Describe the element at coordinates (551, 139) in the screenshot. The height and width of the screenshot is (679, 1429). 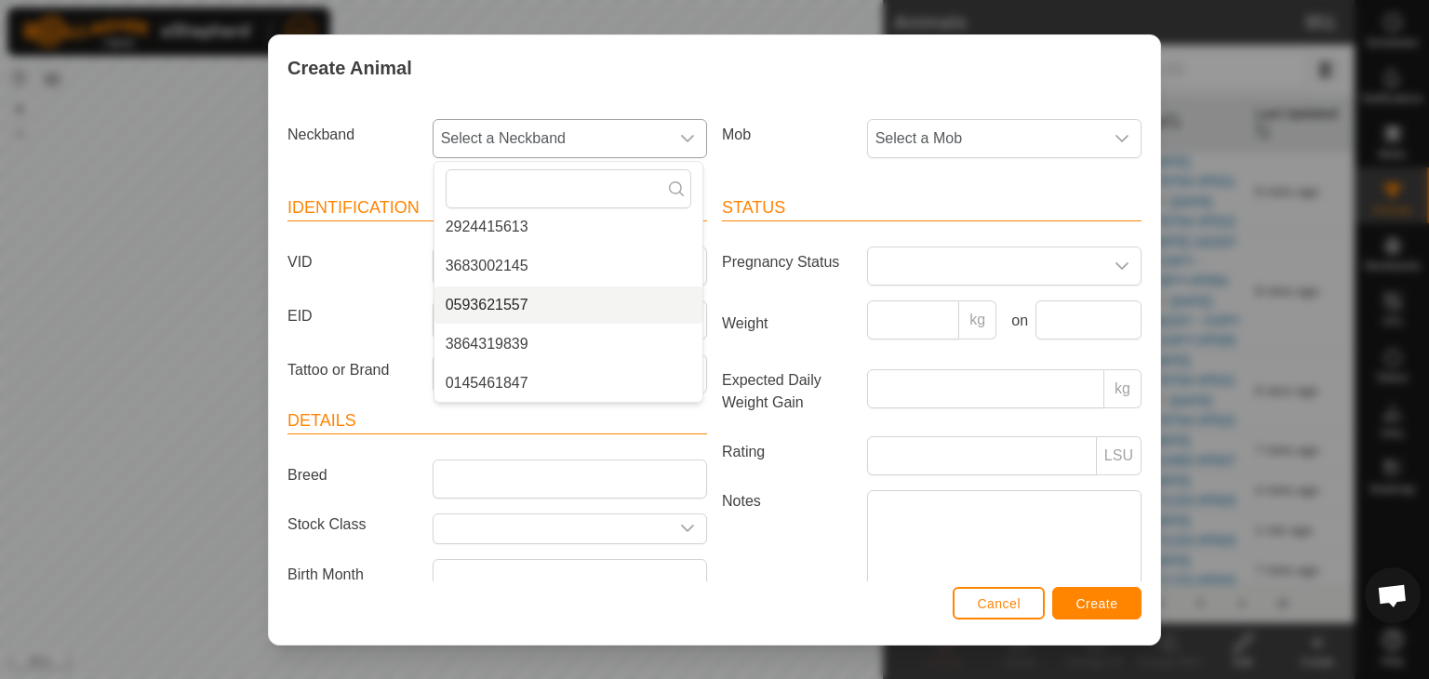
I see `span: Select a Neckband` at that location.